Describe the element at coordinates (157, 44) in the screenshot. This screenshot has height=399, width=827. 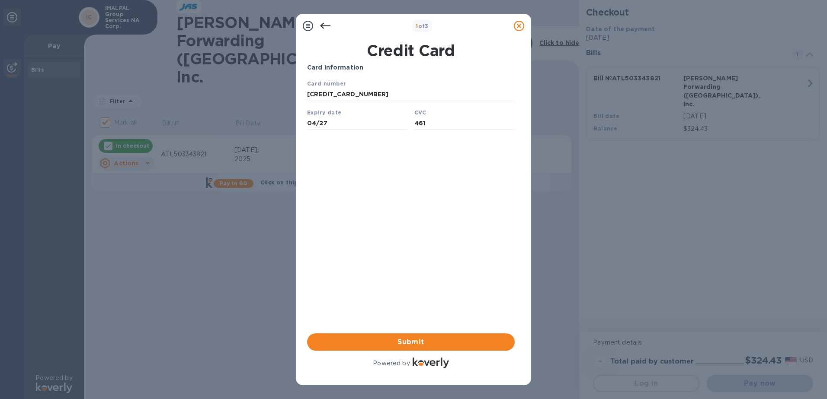
I see `input: Enter secure code` at that location.